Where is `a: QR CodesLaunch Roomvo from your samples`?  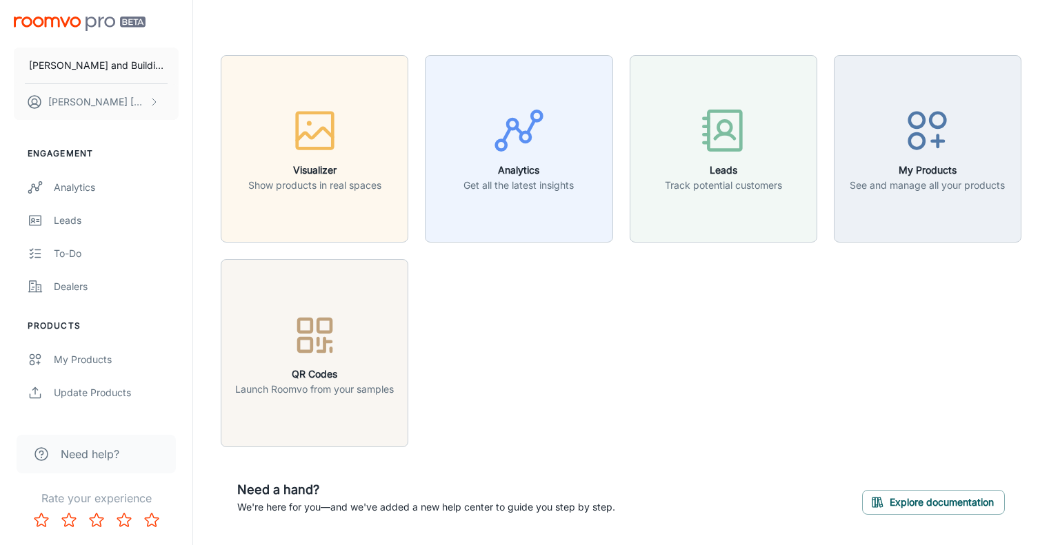 a: QR CodesLaunch Roomvo from your samples is located at coordinates (314, 352).